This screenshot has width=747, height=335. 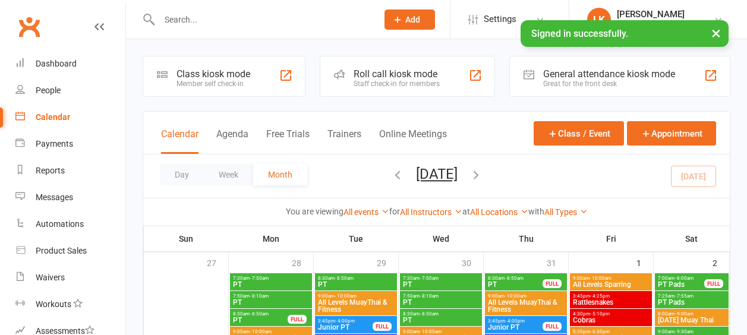 What do you see at coordinates (345, 327) in the screenshot?
I see `span: Junior PT` at bounding box center [345, 327].